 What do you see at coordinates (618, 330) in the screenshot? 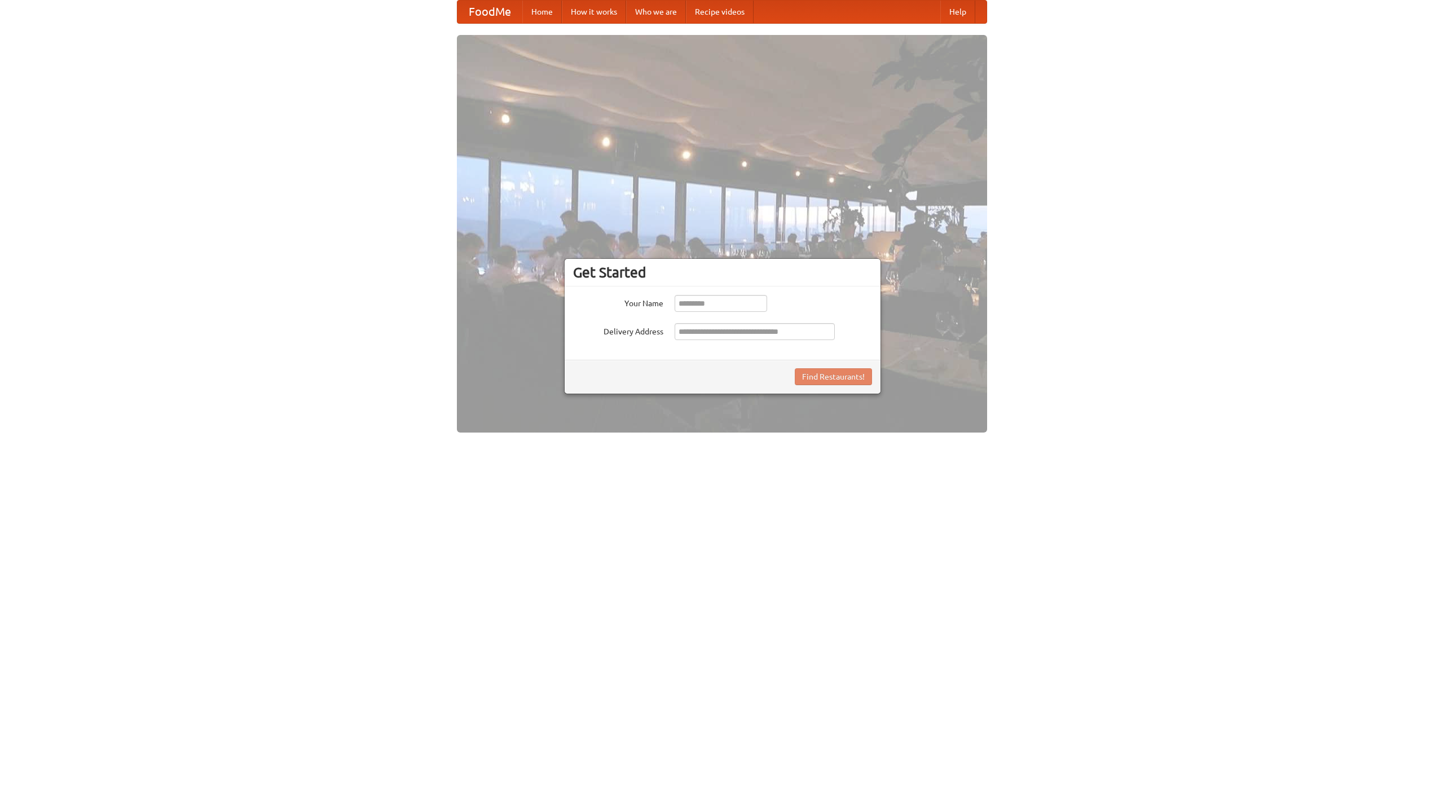
I see `label: Delivery Address` at bounding box center [618, 330].